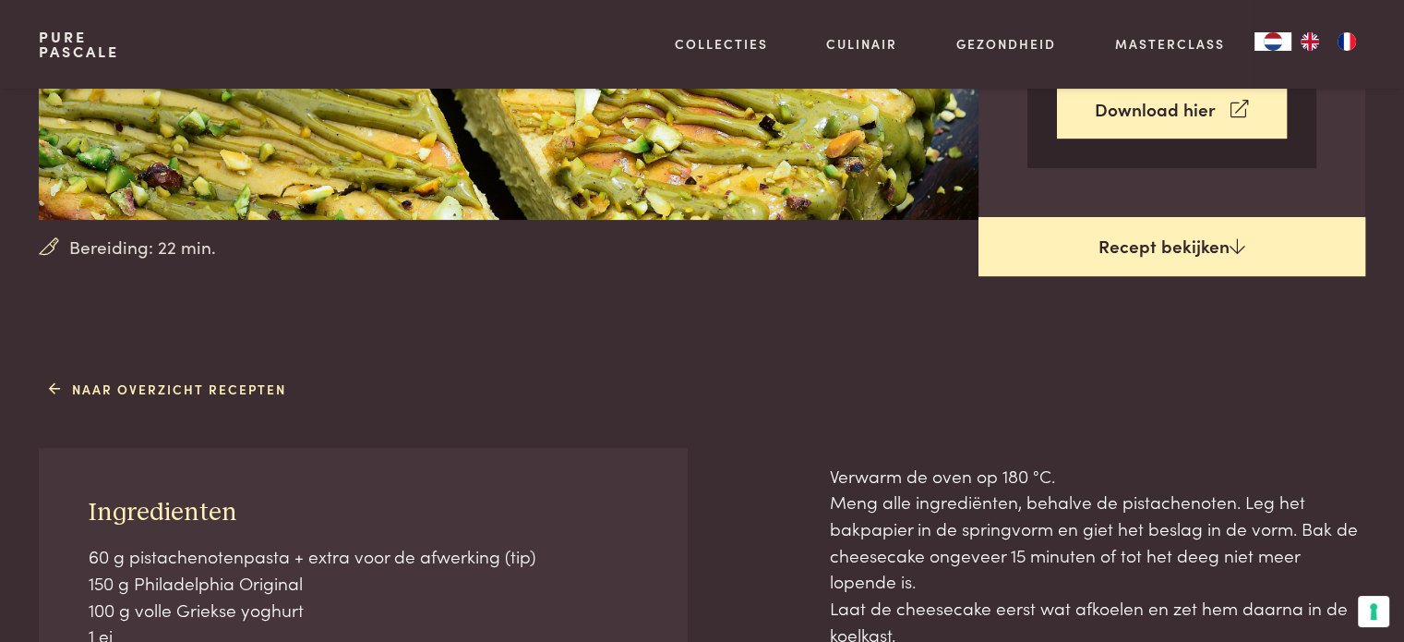 The height and width of the screenshot is (642, 1404). Describe the element at coordinates (142, 247) in the screenshot. I see `span: Bereiding: 22 min.` at that location.